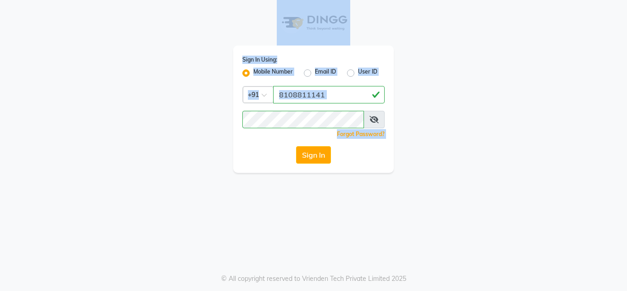 The height and width of the screenshot is (291, 627). I want to click on label: User ID, so click(368, 73).